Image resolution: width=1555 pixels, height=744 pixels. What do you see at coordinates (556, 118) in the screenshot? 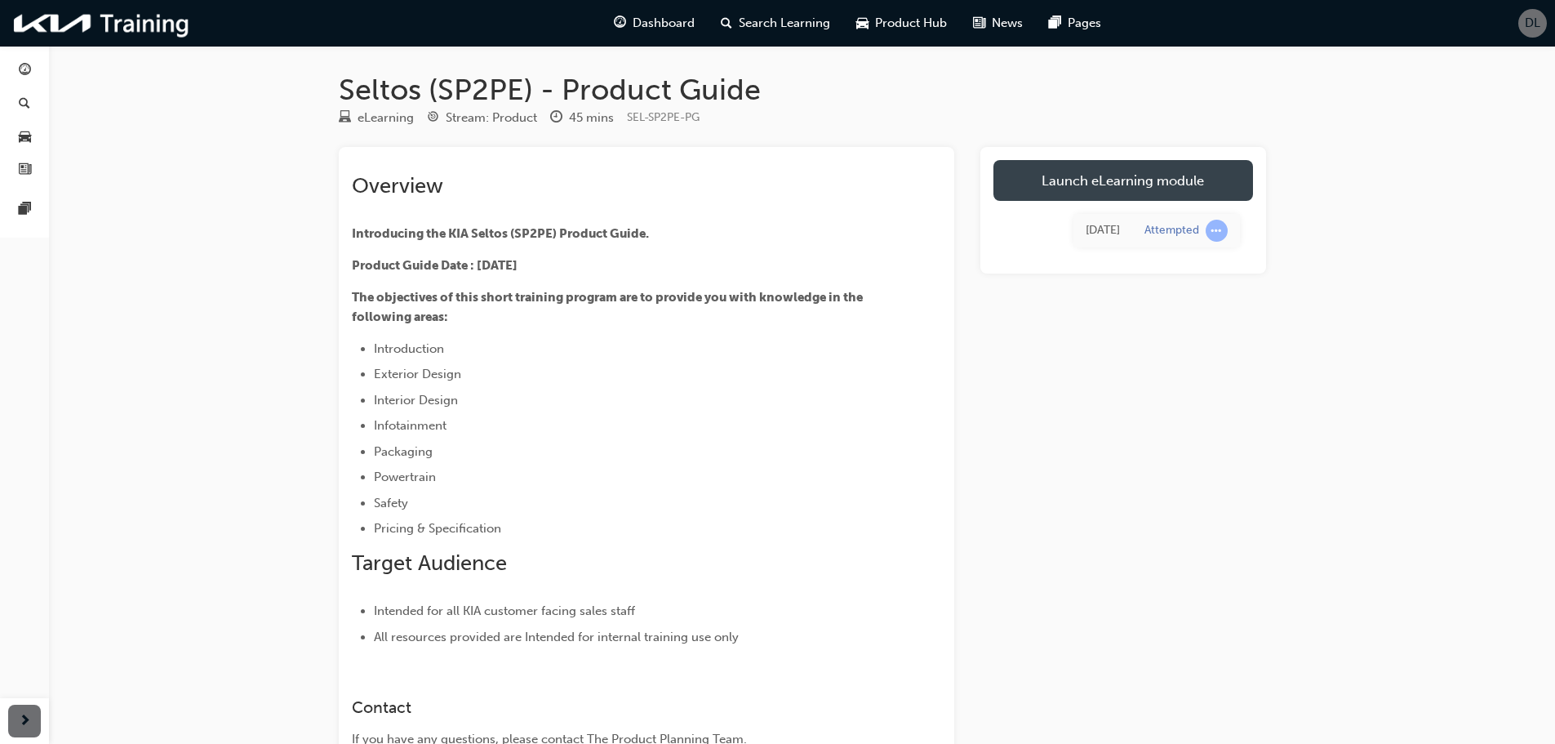
I see `span: clock-icon` at bounding box center [556, 118].